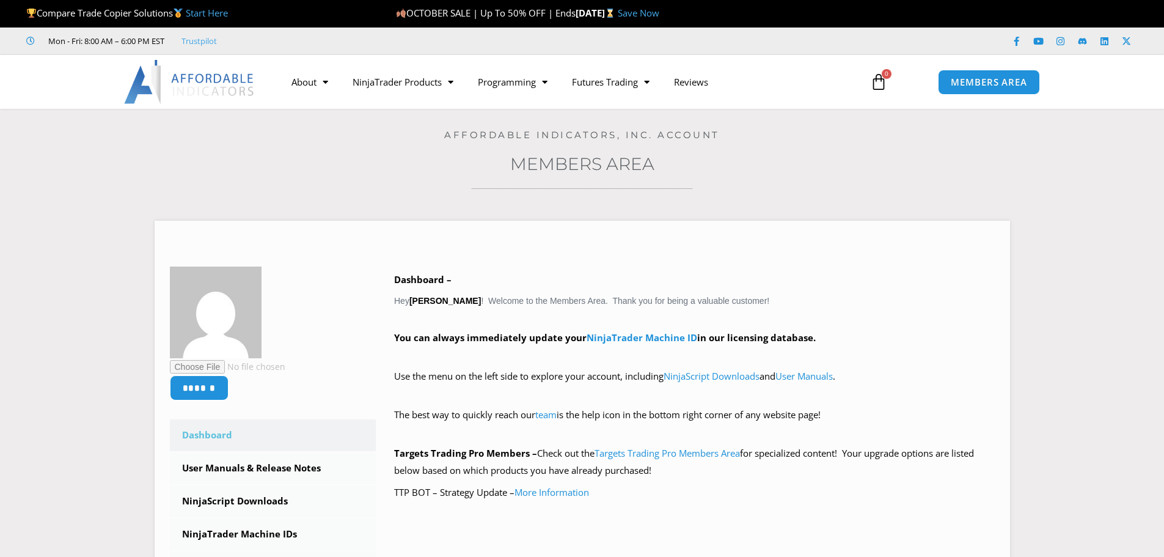 The width and height of the screenshot is (1164, 557). I want to click on a: Affordable Indicators, Inc. Account, so click(582, 134).